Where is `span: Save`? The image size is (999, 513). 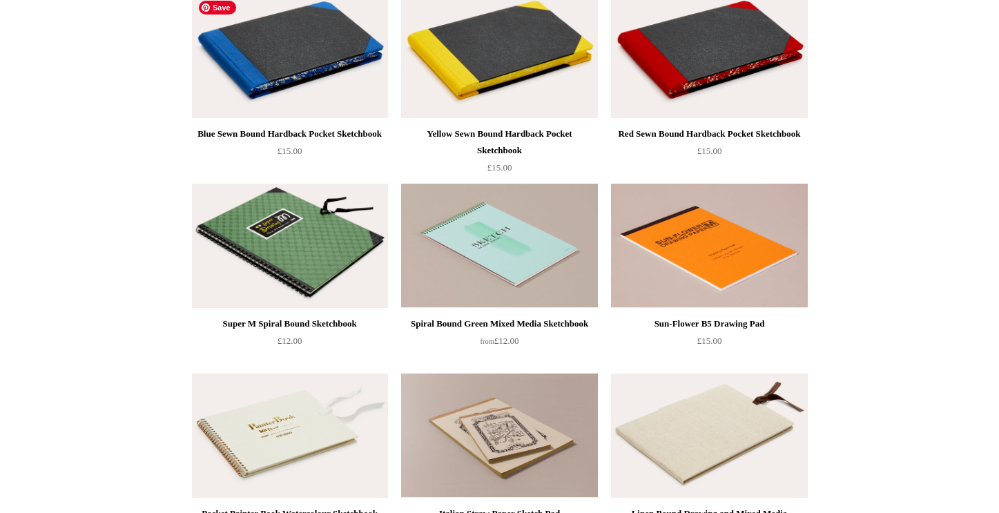
span: Save is located at coordinates (218, 8).